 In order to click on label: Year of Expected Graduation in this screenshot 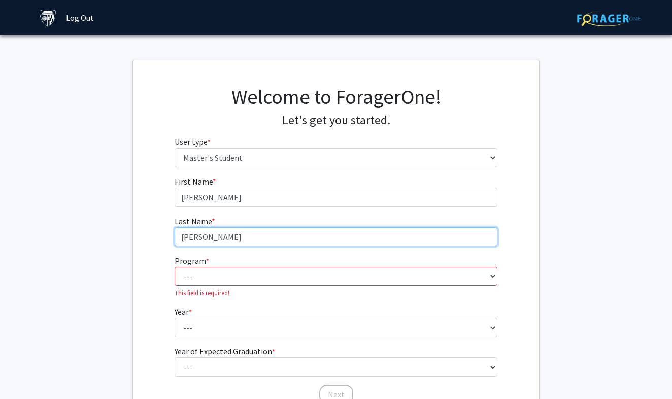, I will do `click(225, 351)`.